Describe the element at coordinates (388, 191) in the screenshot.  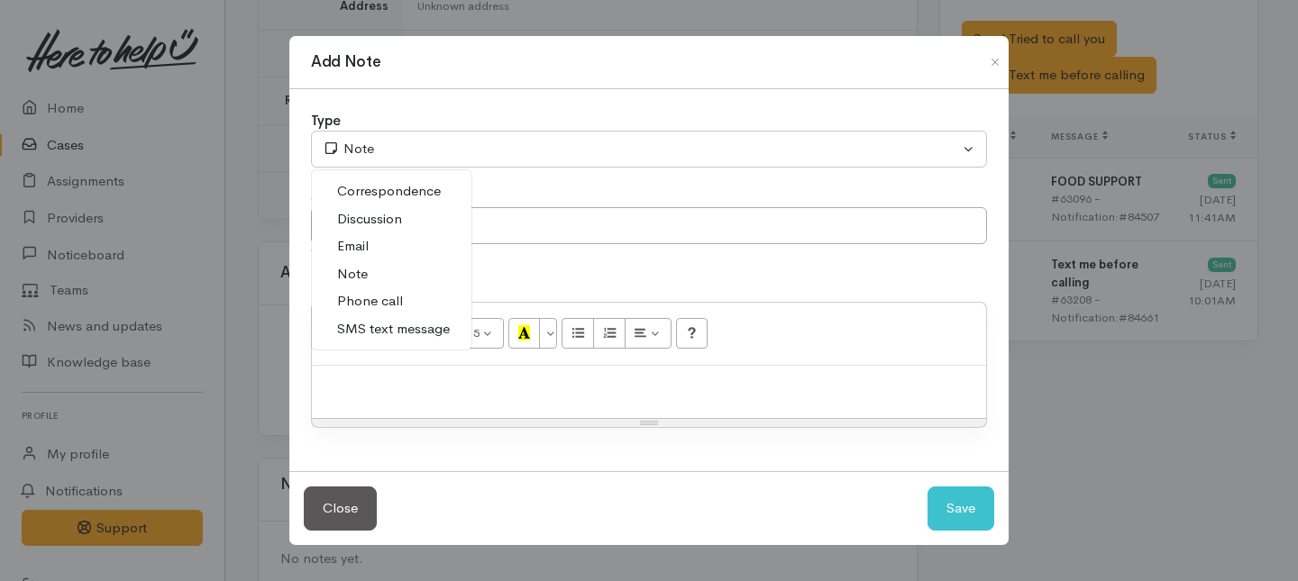
I see `span: Correspondence` at that location.